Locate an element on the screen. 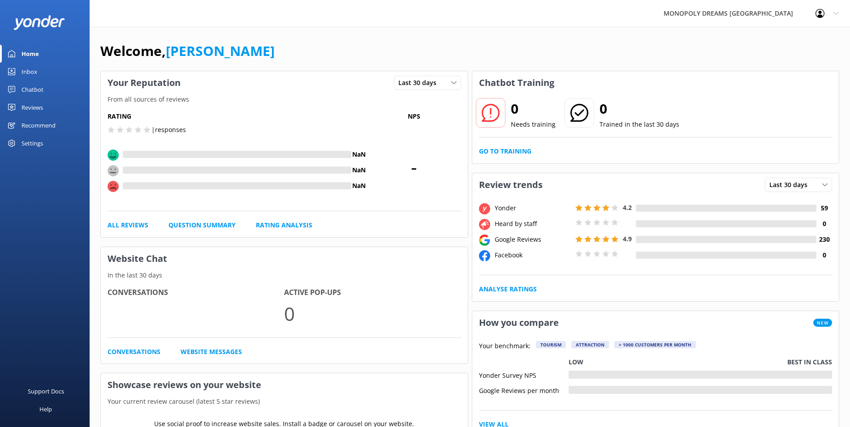 This screenshot has width=850, height=427. p: Best in class is located at coordinates (810, 363).